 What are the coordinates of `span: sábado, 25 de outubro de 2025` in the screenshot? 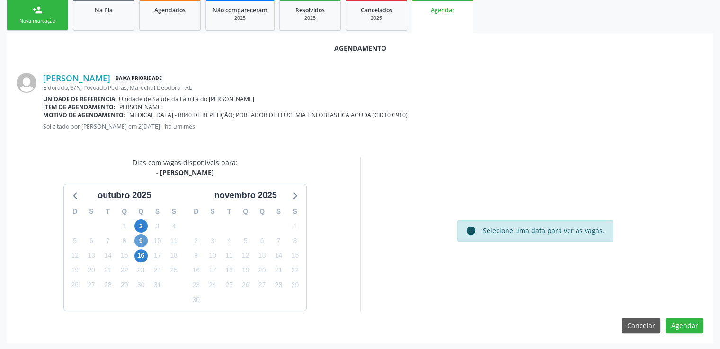 It's located at (174, 271).